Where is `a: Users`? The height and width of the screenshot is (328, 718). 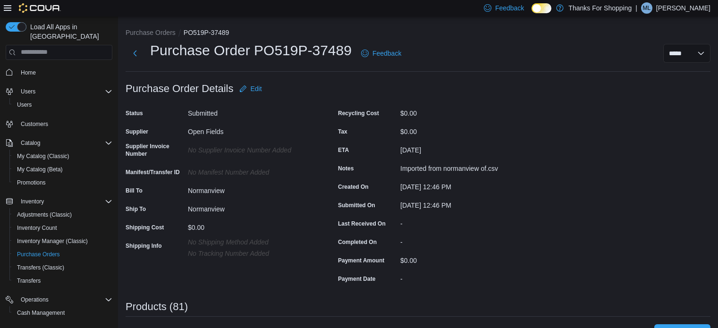
a: Users is located at coordinates (24, 105).